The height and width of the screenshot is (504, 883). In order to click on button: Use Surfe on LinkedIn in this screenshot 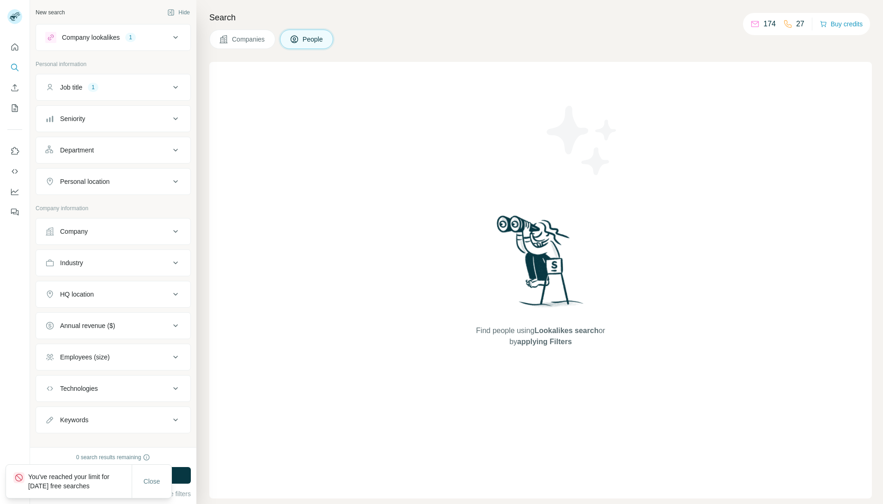, I will do `click(15, 151)`.